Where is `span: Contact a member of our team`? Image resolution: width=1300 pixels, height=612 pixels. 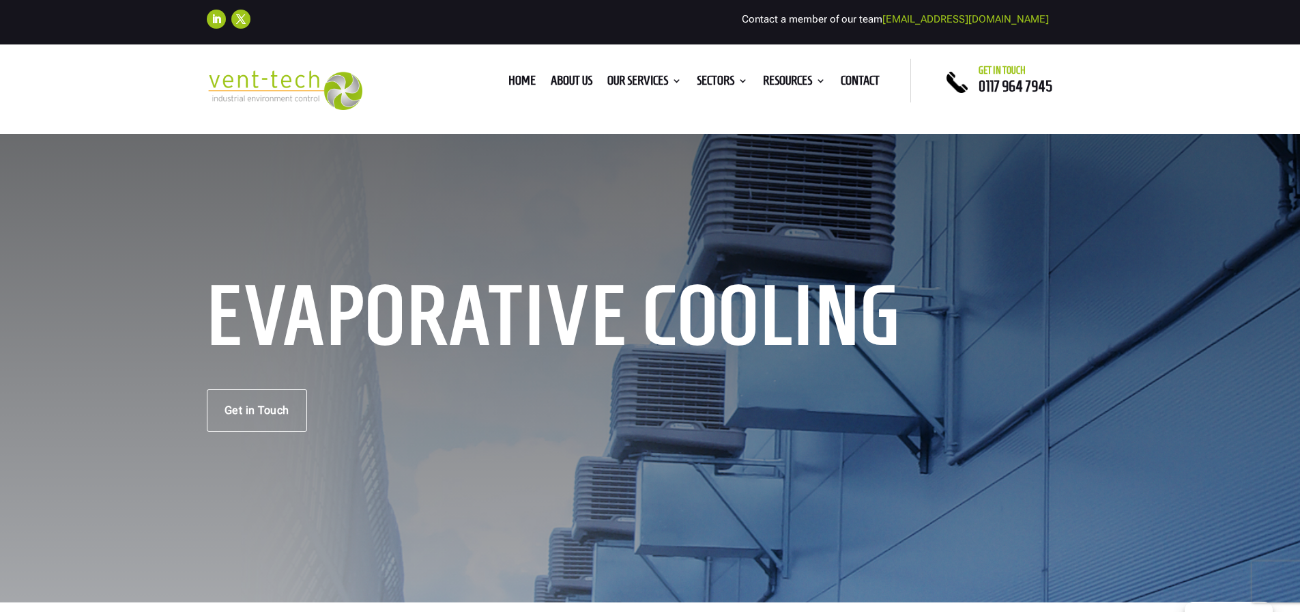 span: Contact a member of our team is located at coordinates (895, 19).